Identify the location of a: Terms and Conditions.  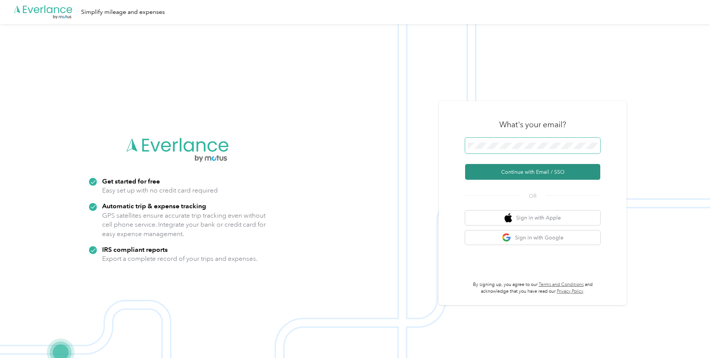
(561, 284).